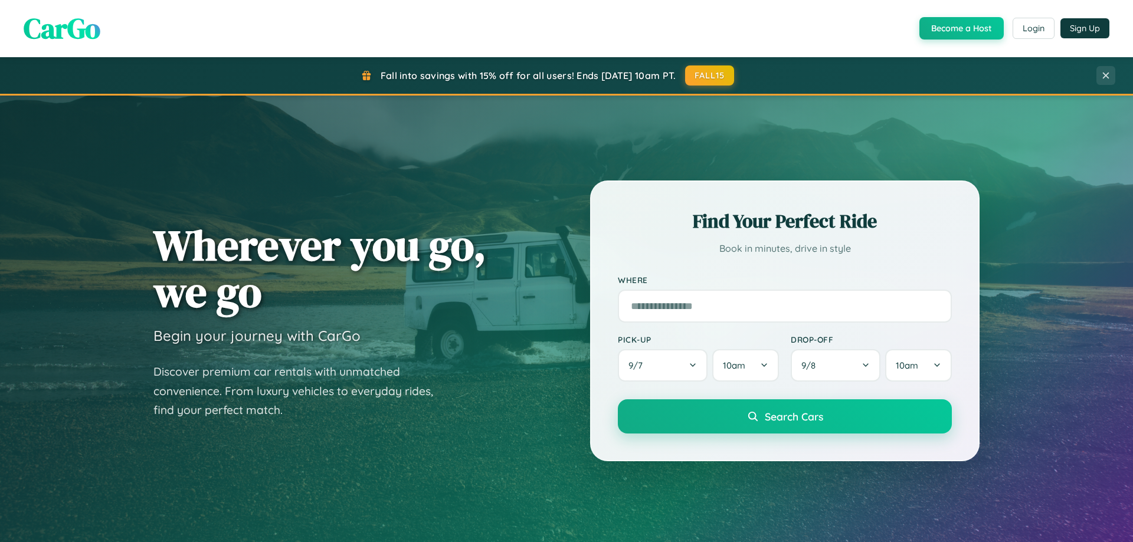  I want to click on button: 9/7, so click(663, 365).